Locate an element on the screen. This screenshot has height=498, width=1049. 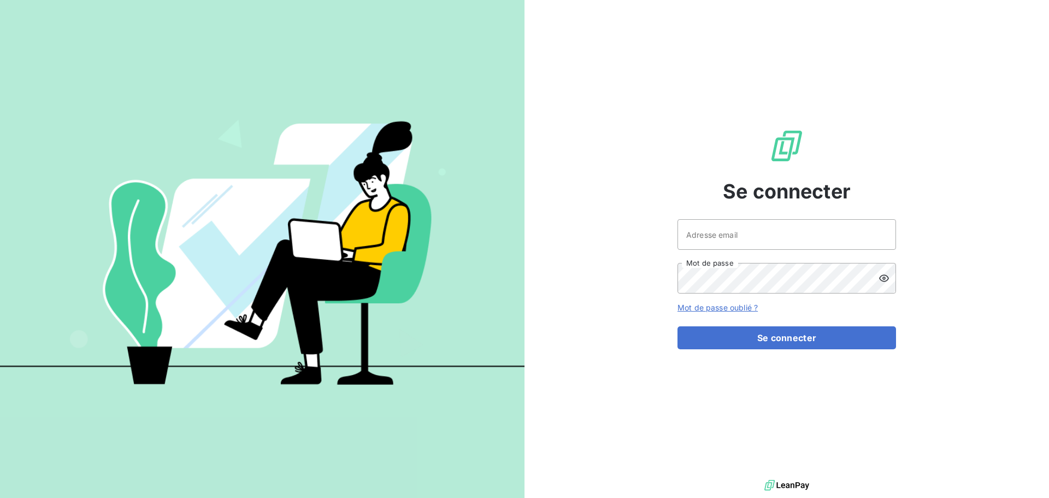
a: Mot de passe oublié ? is located at coordinates (717, 307).